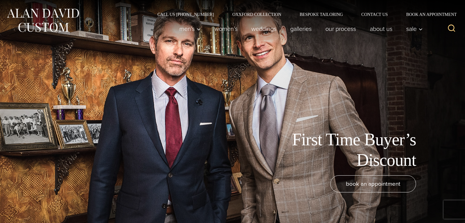 The width and height of the screenshot is (465, 223). What do you see at coordinates (299, 29) in the screenshot?
I see `nav: Primary Navigation` at bounding box center [299, 29].